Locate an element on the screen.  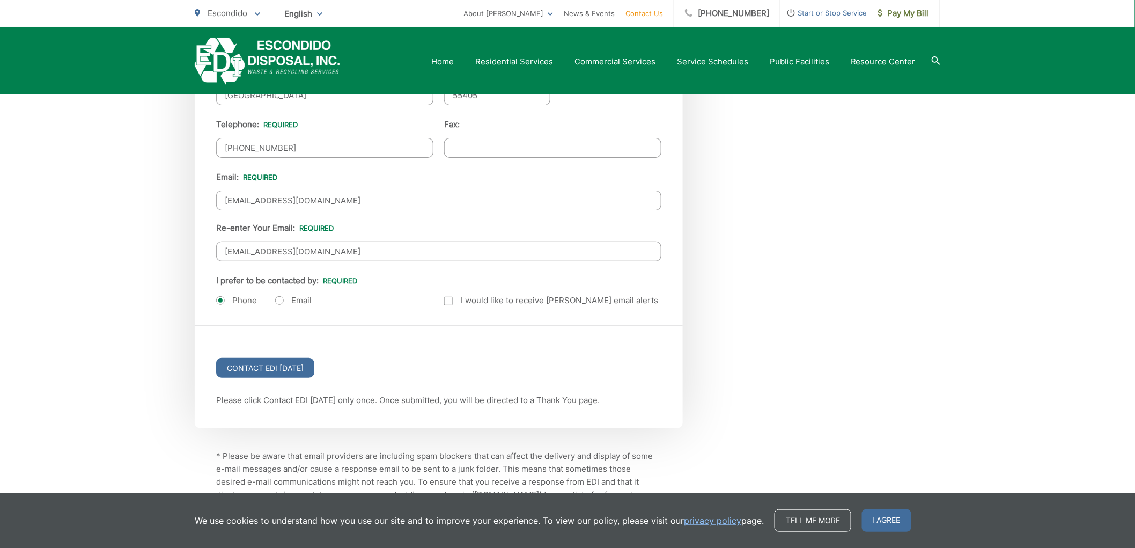
a: Contact Us is located at coordinates (644, 13).